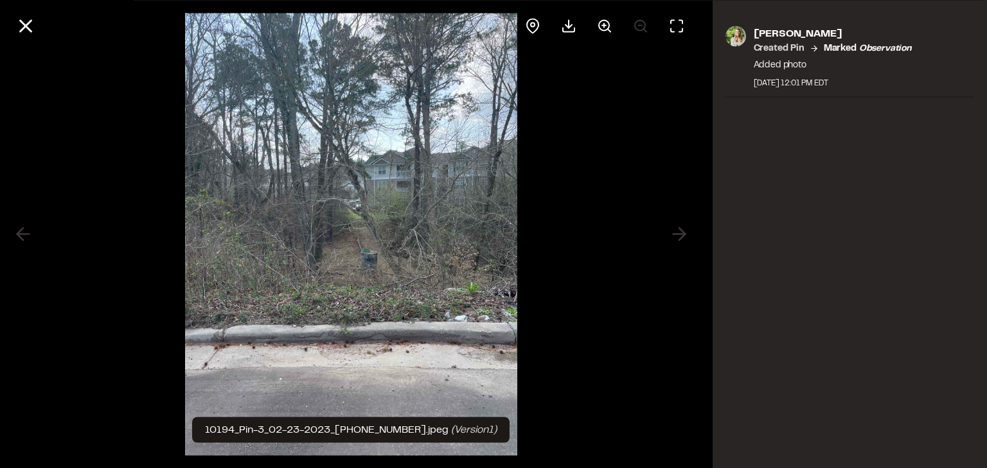 This screenshot has height=468, width=987. What do you see at coordinates (867, 48) in the screenshot?
I see `p: Marked` at bounding box center [867, 48].